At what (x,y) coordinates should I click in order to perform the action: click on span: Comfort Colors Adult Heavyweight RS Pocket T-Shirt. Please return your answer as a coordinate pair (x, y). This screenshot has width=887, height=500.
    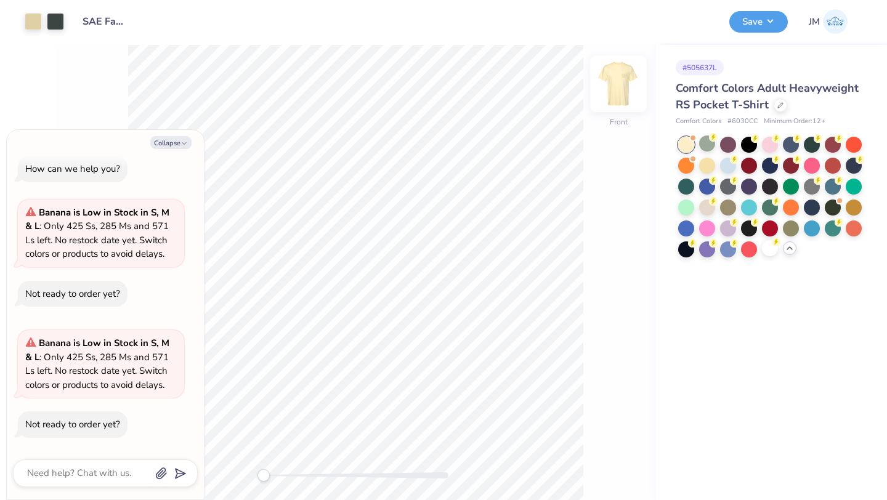
    Looking at the image, I should click on (767, 96).